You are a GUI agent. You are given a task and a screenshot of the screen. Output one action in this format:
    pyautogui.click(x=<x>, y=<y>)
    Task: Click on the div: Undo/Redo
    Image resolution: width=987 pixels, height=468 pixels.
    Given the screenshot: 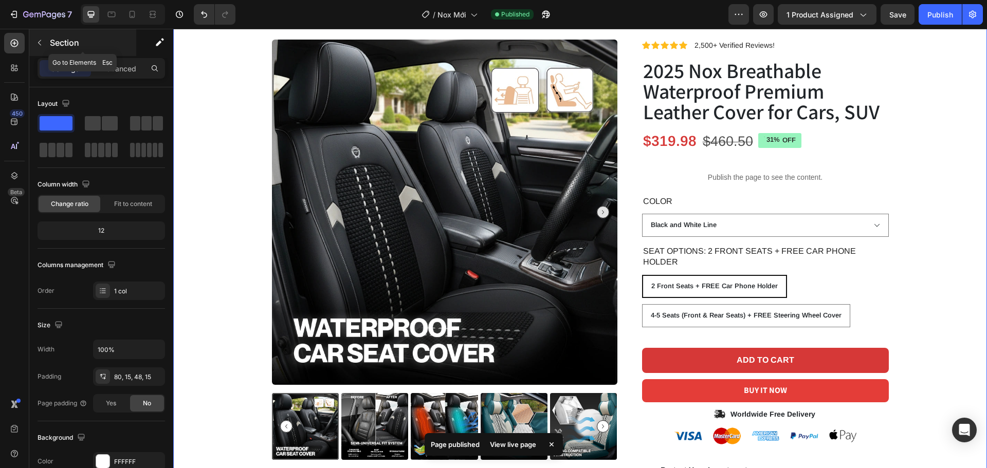 What is the action you would take?
    pyautogui.click(x=214, y=14)
    